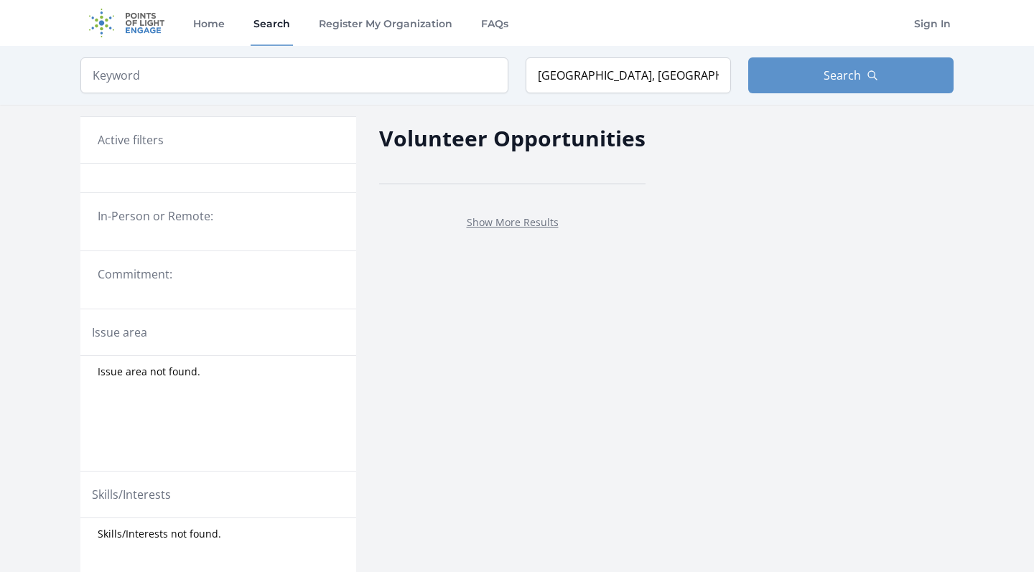  What do you see at coordinates (512, 138) in the screenshot?
I see `h2: Volunteer Opportunities` at bounding box center [512, 138].